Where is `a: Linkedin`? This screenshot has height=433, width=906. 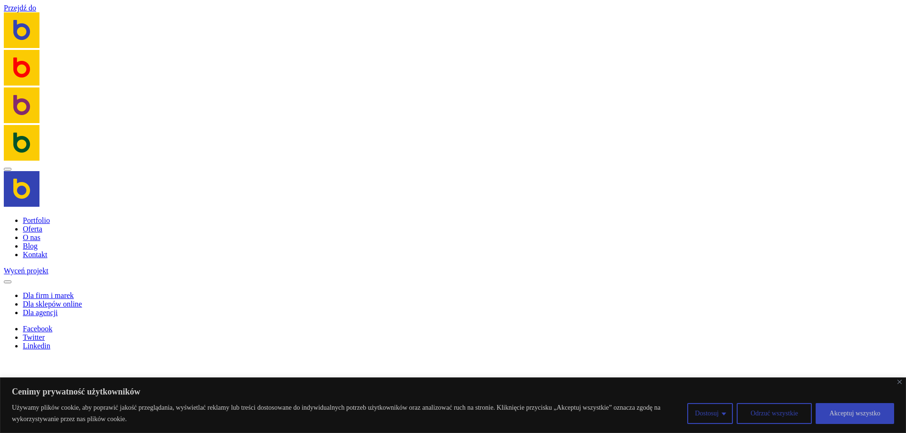 a: Linkedin is located at coordinates (37, 346).